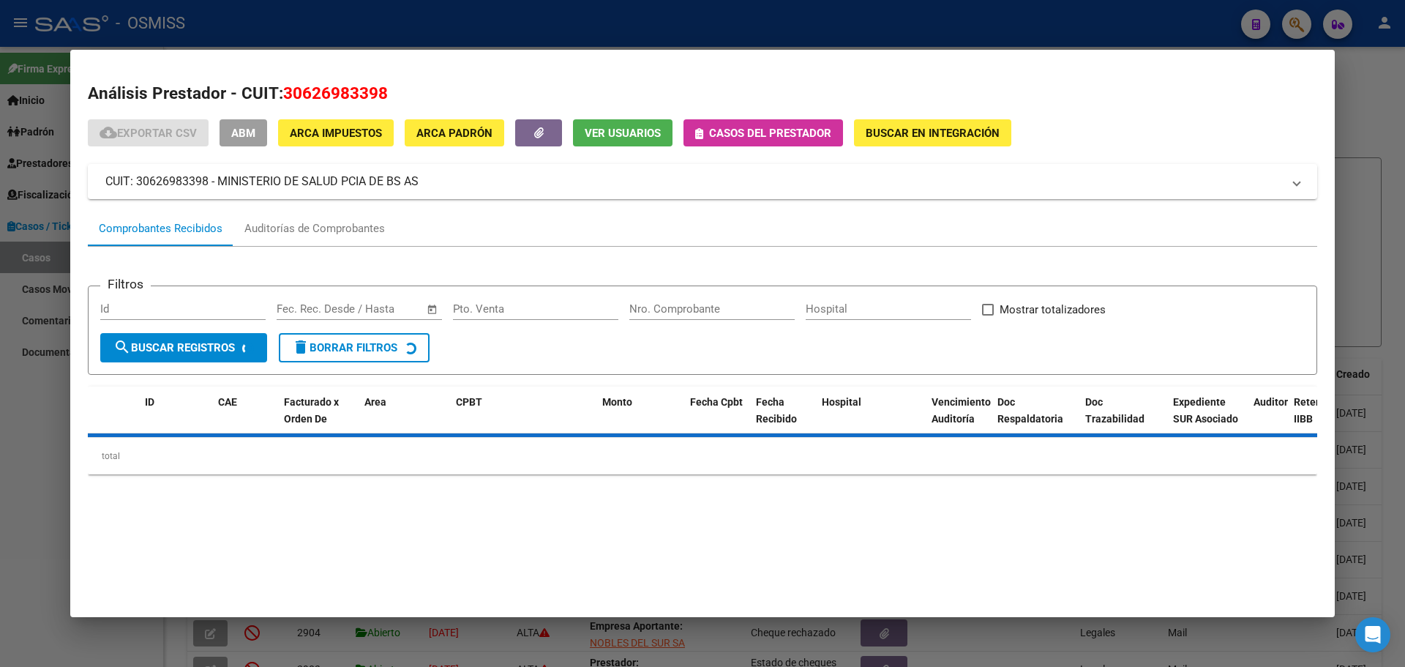  What do you see at coordinates (1052, 310) in the screenshot?
I see `span: Mostrar totalizadores` at bounding box center [1052, 310].